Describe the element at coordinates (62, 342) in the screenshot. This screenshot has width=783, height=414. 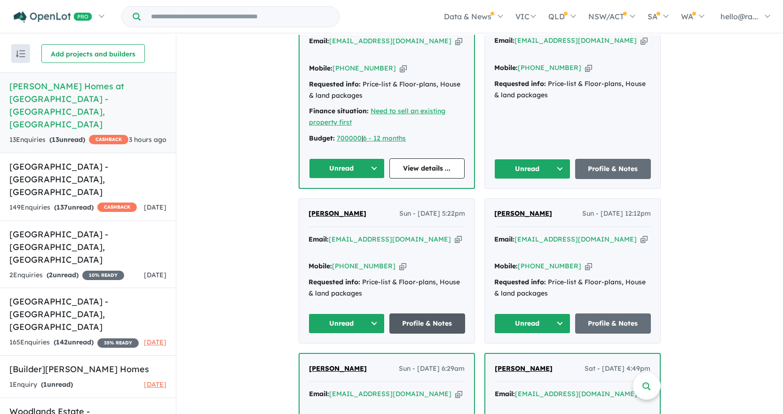
I see `span: 142` at that location.